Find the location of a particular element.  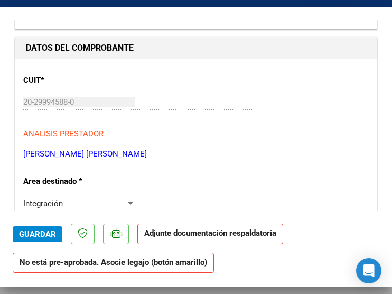

button: Guardar is located at coordinates (38, 234).